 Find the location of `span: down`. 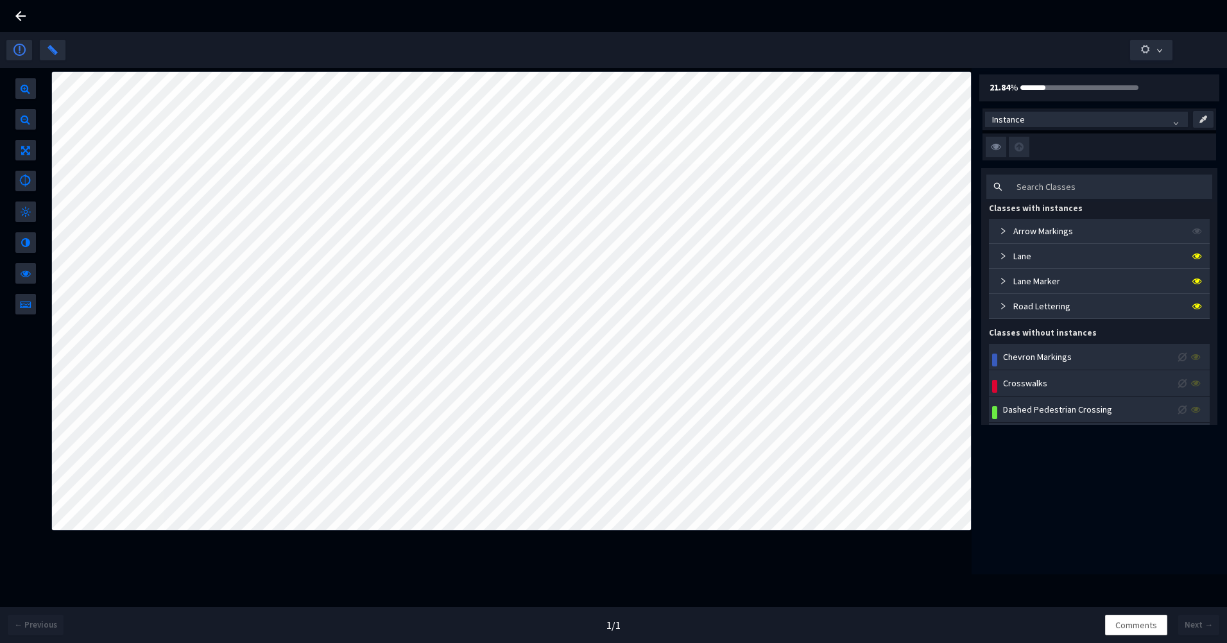

span: down is located at coordinates (1159, 51).